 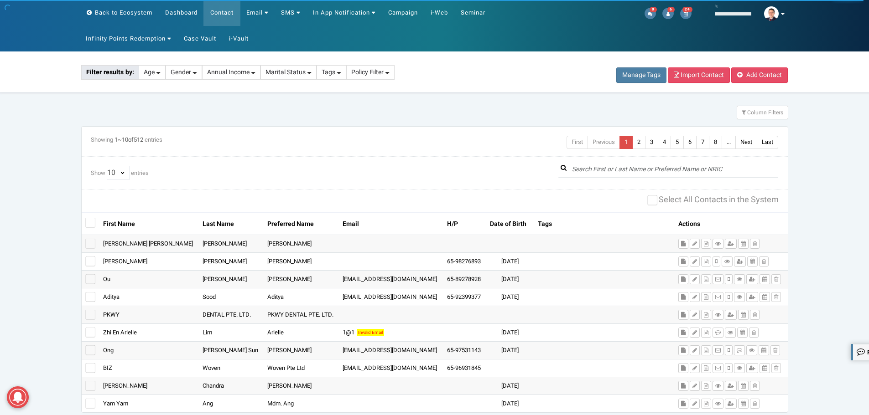 What do you see at coordinates (641, 75) in the screenshot?
I see `span: Manage Tags` at bounding box center [641, 75].